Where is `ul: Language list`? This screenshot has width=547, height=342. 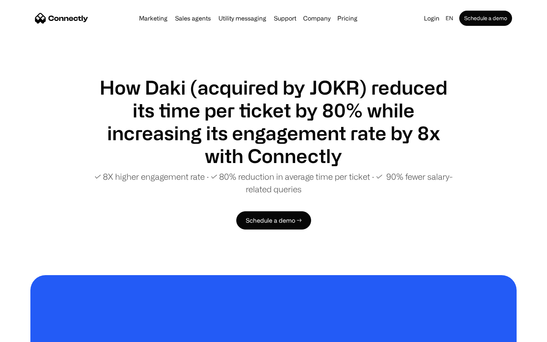
ul: Language list is located at coordinates (30, 334).